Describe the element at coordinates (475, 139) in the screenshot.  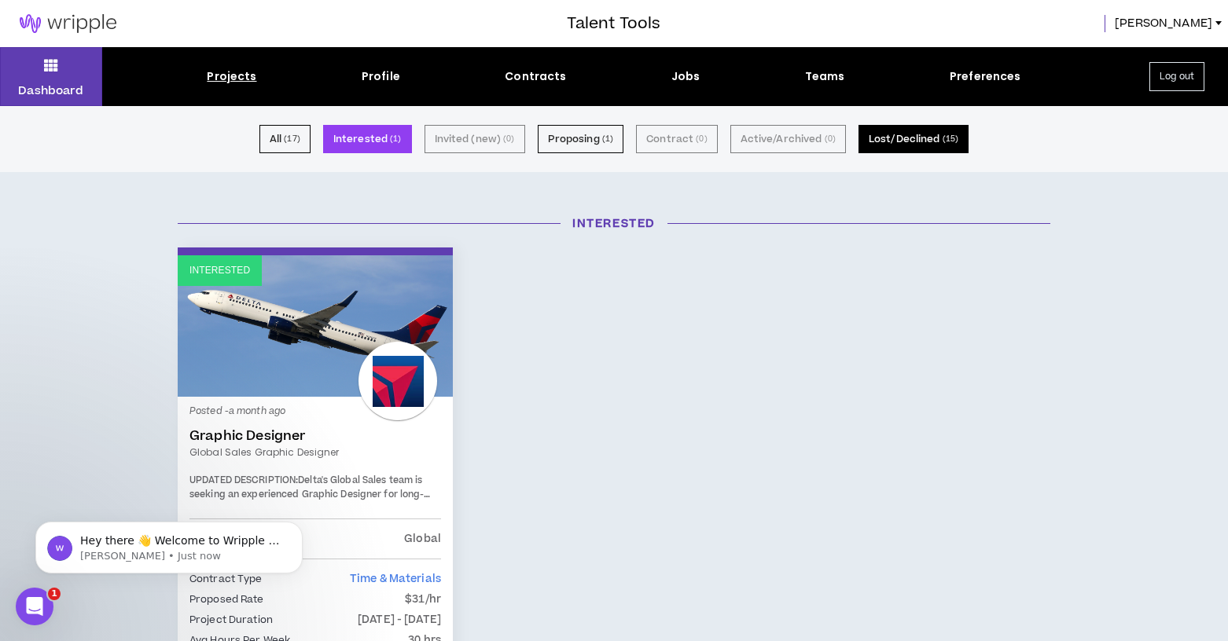
I see `button: Invited (new) (0)` at that location.